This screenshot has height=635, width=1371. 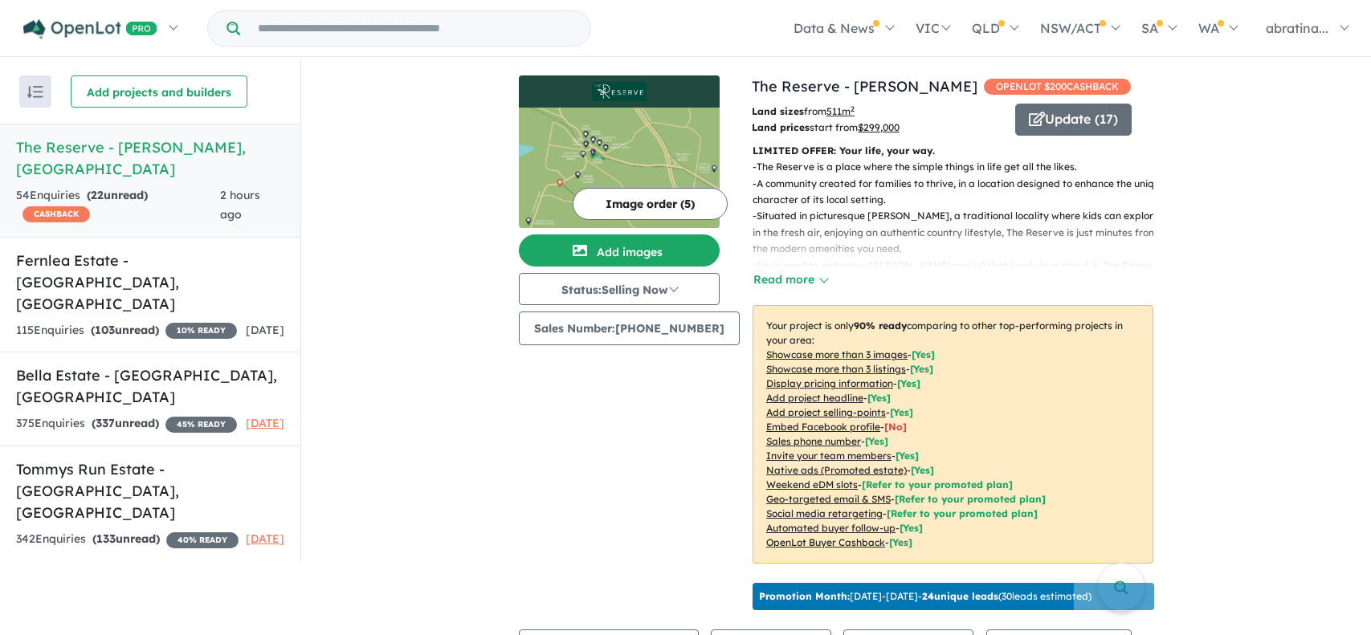 I want to click on button: Read more, so click(x=790, y=279).